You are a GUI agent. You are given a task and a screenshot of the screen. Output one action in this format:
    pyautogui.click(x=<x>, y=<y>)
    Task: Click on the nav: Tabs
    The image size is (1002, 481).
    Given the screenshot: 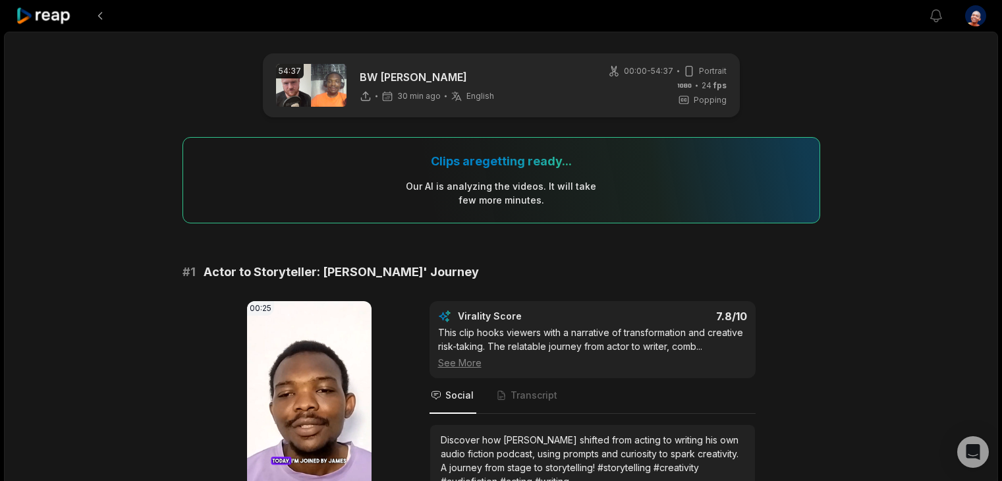 What is the action you would take?
    pyautogui.click(x=592, y=396)
    